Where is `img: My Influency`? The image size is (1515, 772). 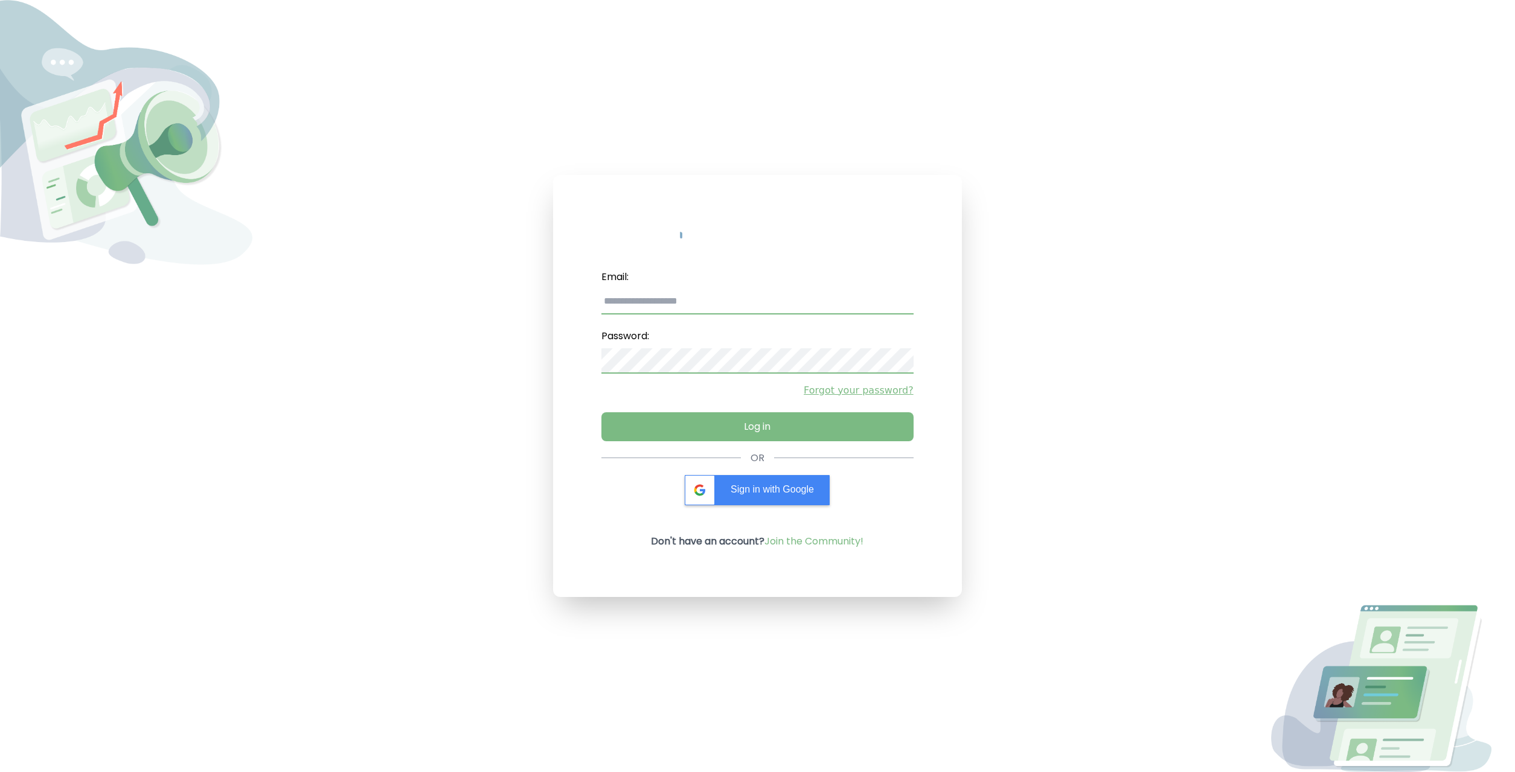
img: My Influency is located at coordinates (757, 234).